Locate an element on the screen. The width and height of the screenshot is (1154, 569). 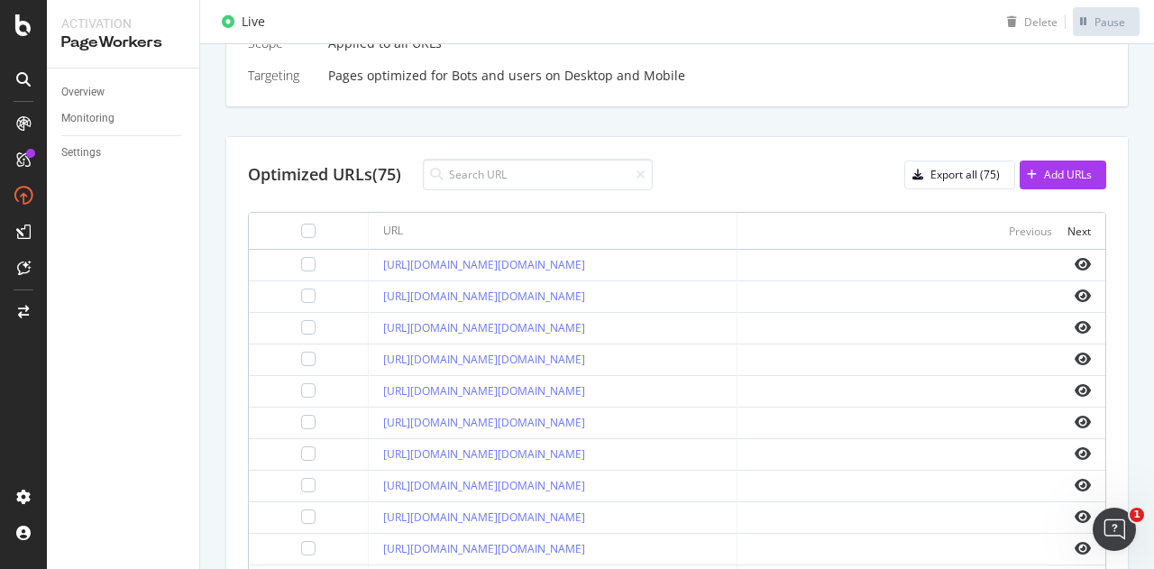
div: Delete is located at coordinates (1040, 21).